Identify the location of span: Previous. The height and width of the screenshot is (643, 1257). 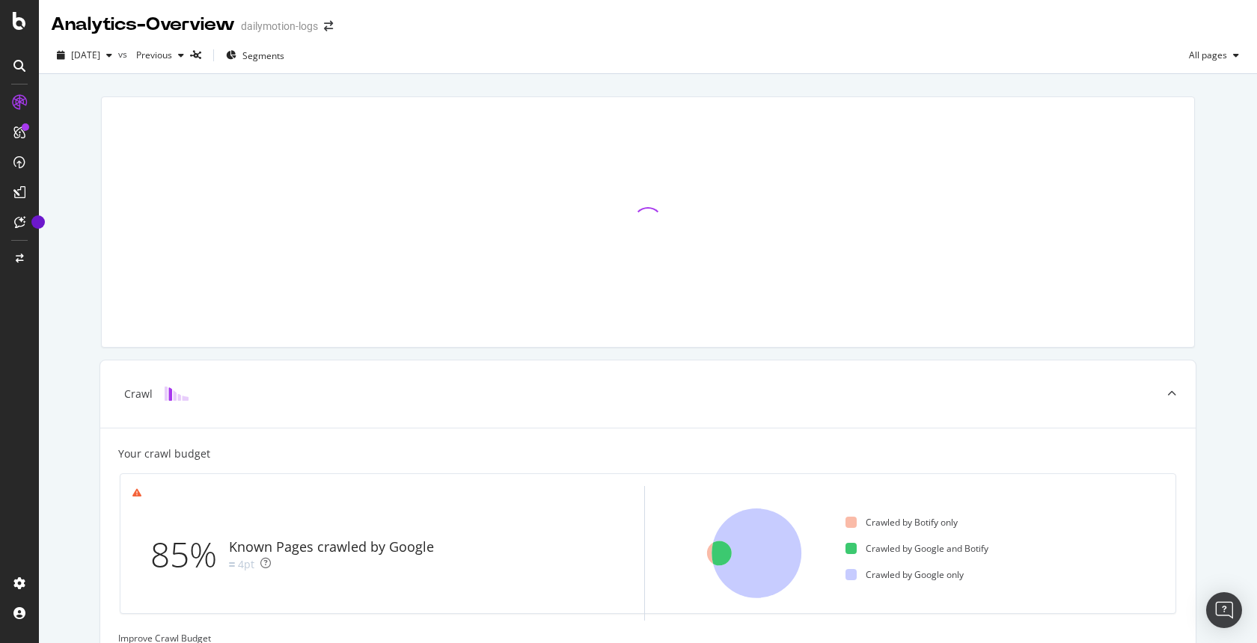
(151, 55).